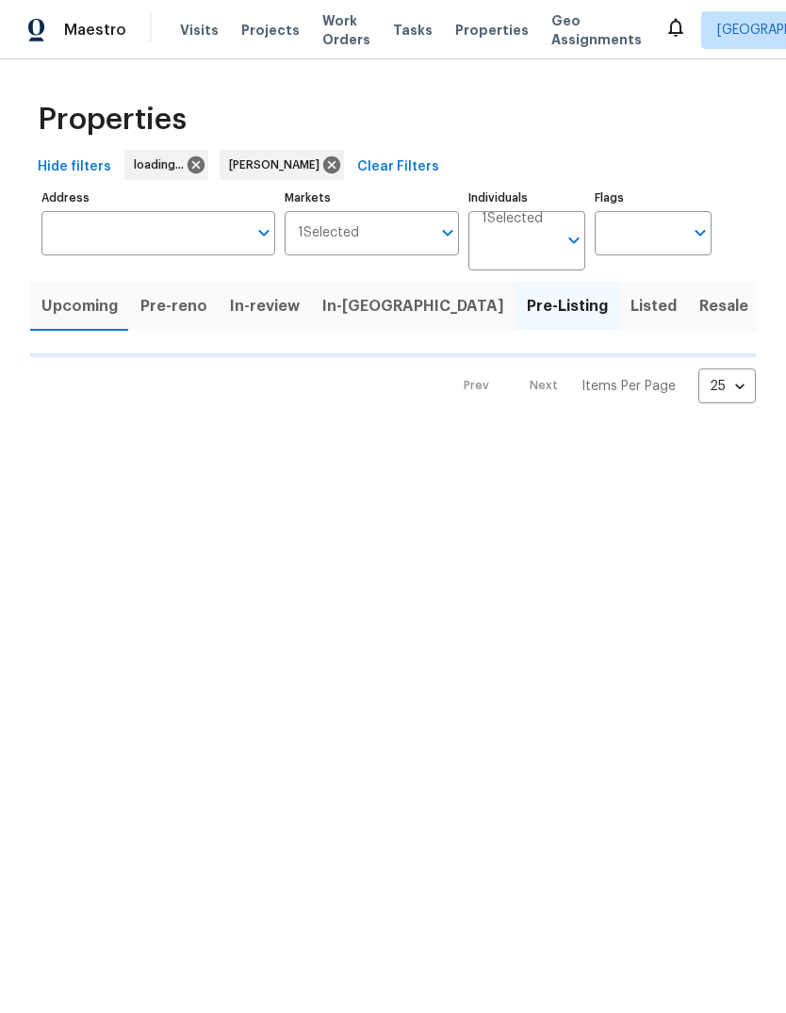 This screenshot has height=1013, width=786. Describe the element at coordinates (74, 167) in the screenshot. I see `button: Hide filters` at that location.